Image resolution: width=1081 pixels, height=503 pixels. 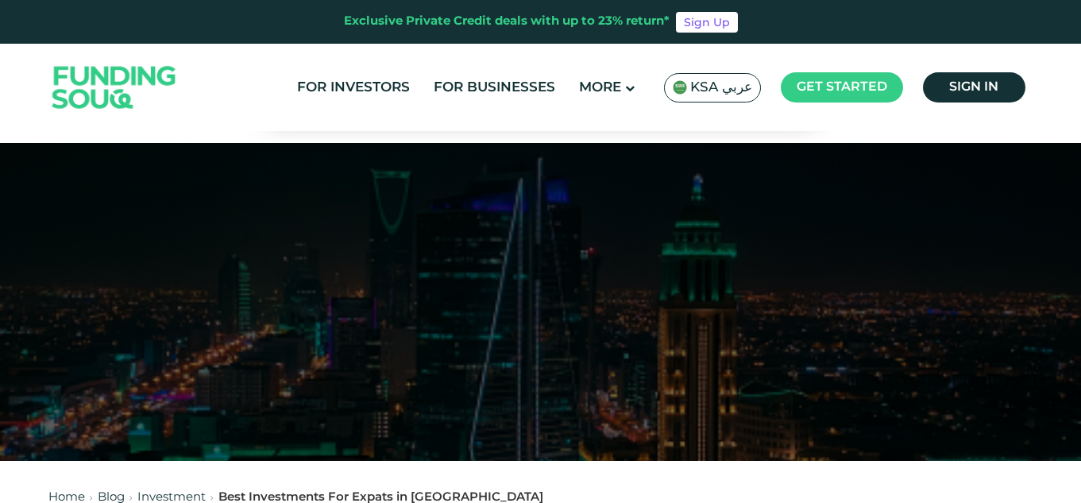 What do you see at coordinates (600, 87) in the screenshot?
I see `span: More` at bounding box center [600, 87].